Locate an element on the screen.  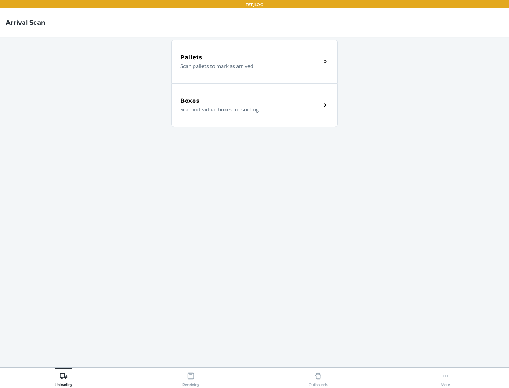
button: Receiving is located at coordinates (191, 378).